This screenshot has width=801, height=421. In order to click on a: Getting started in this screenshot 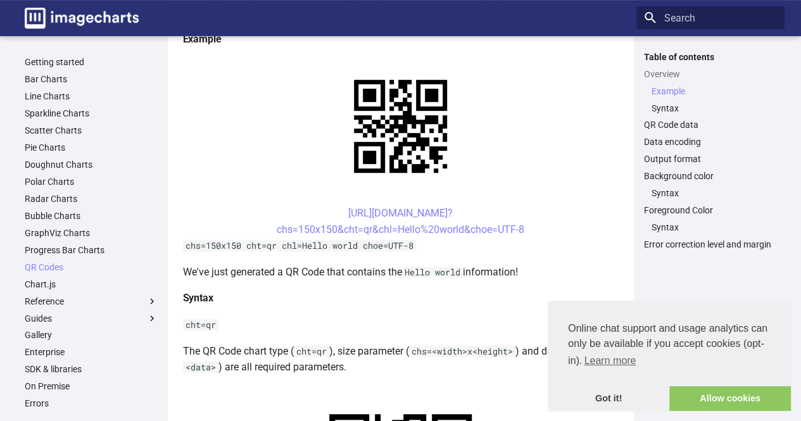, I will do `click(91, 62)`.